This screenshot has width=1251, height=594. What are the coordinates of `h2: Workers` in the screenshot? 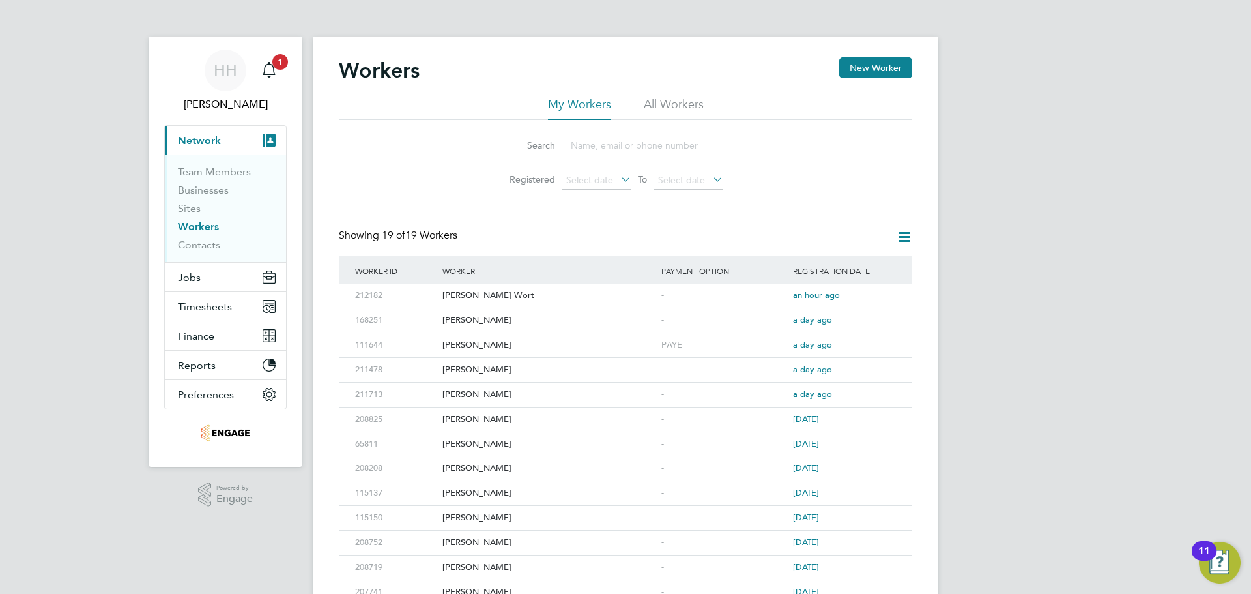 It's located at (379, 70).